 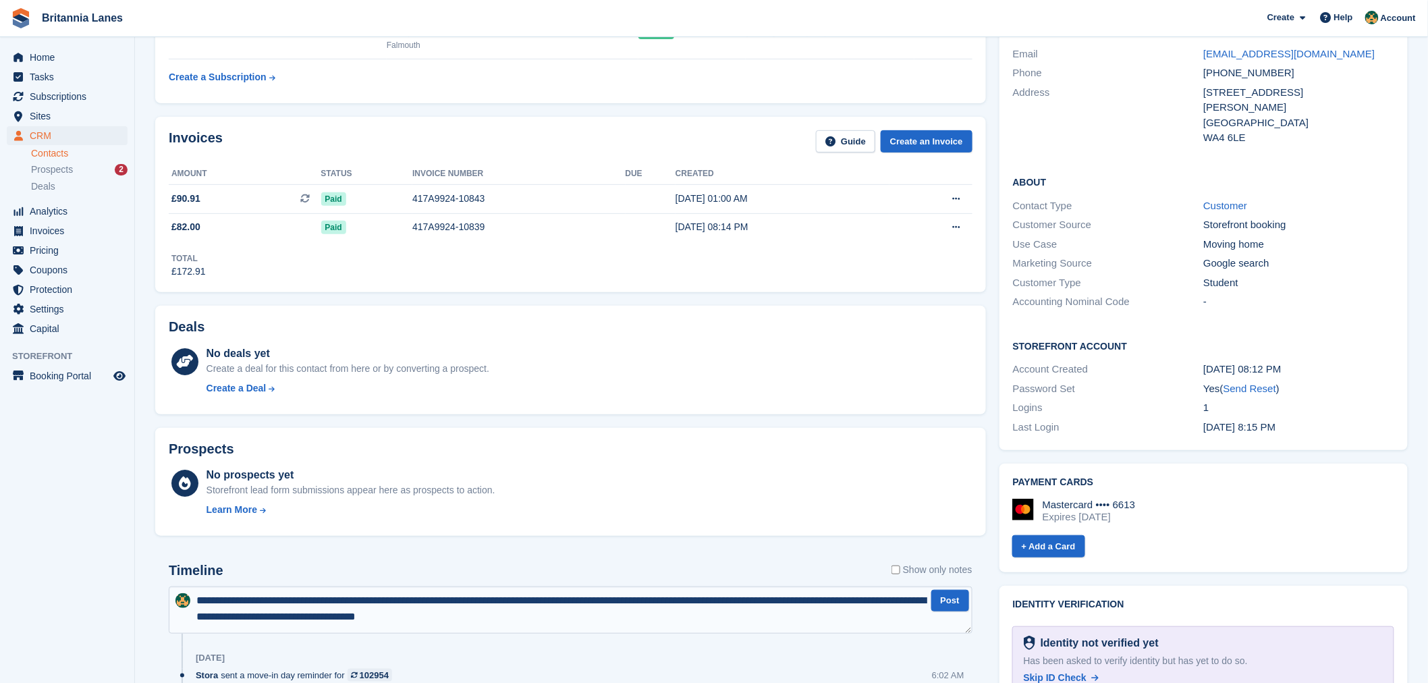 What do you see at coordinates (1298, 408) in the screenshot?
I see `div: 1` at bounding box center [1298, 408].